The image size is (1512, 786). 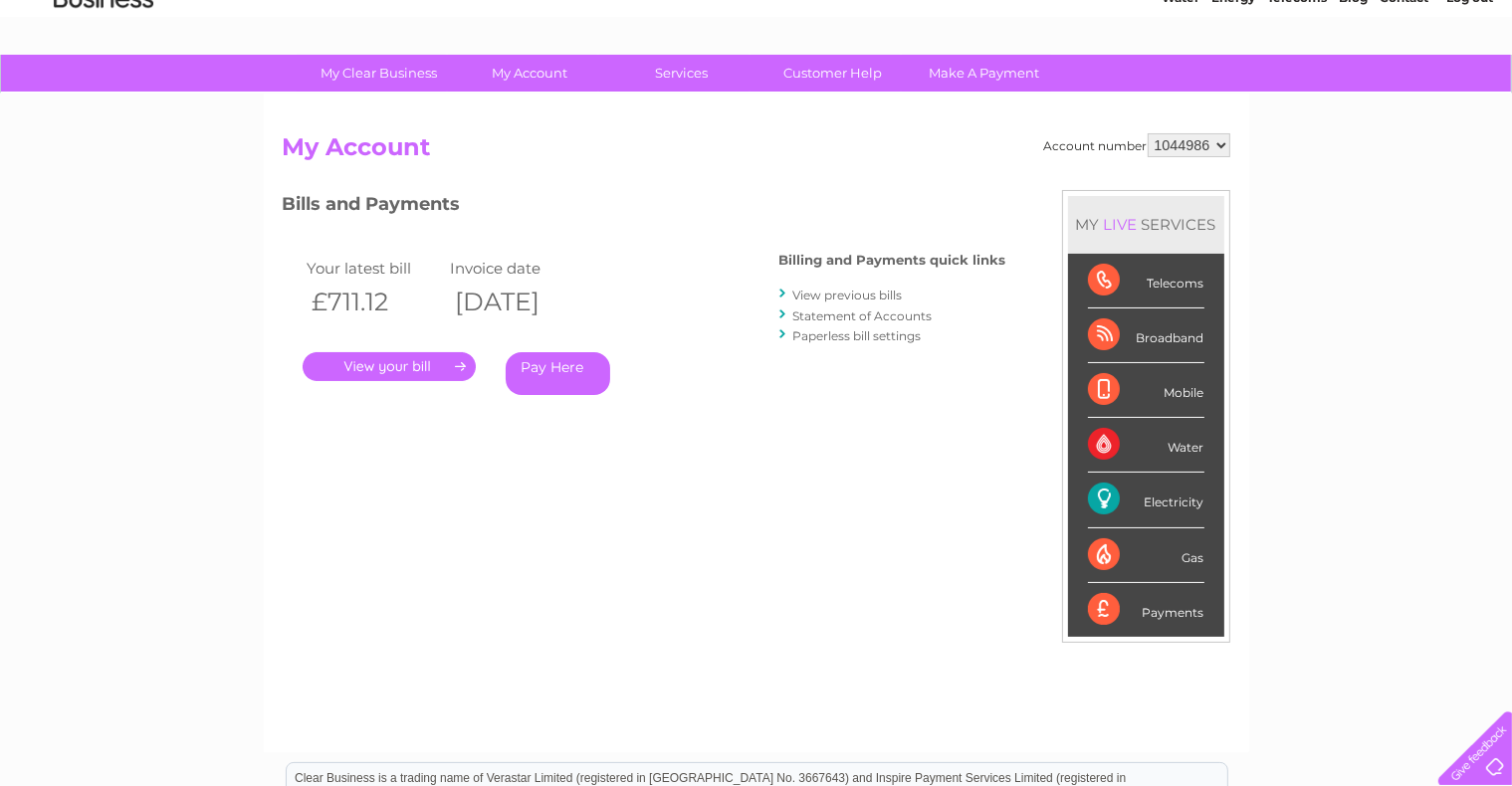 What do you see at coordinates (863, 316) in the screenshot?
I see `a: Statement of Accounts` at bounding box center [863, 316].